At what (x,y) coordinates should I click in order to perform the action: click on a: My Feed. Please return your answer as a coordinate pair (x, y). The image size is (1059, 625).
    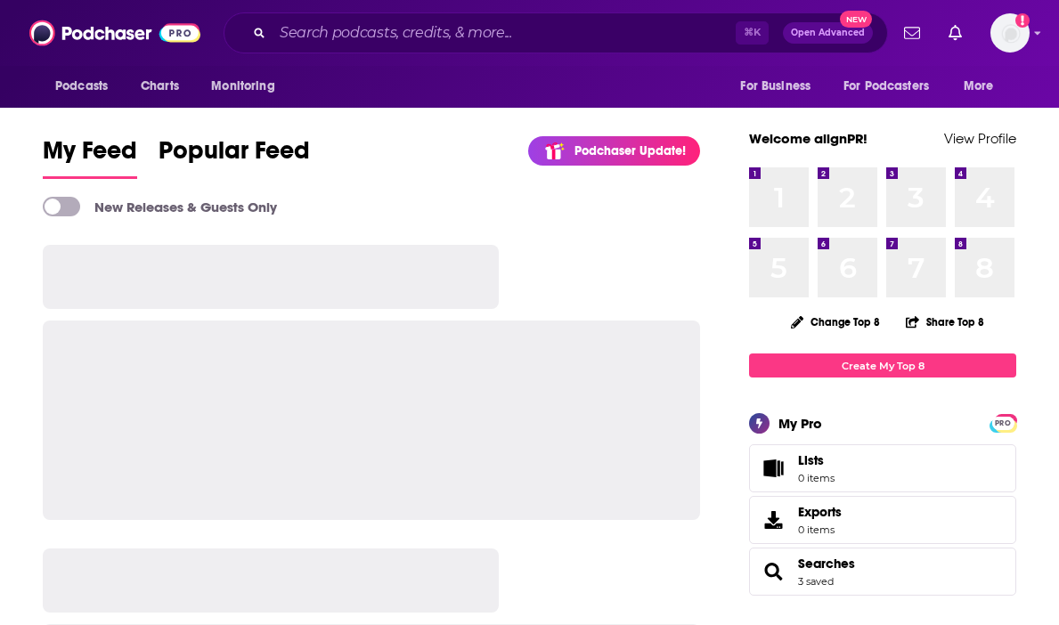
    Looking at the image, I should click on (90, 157).